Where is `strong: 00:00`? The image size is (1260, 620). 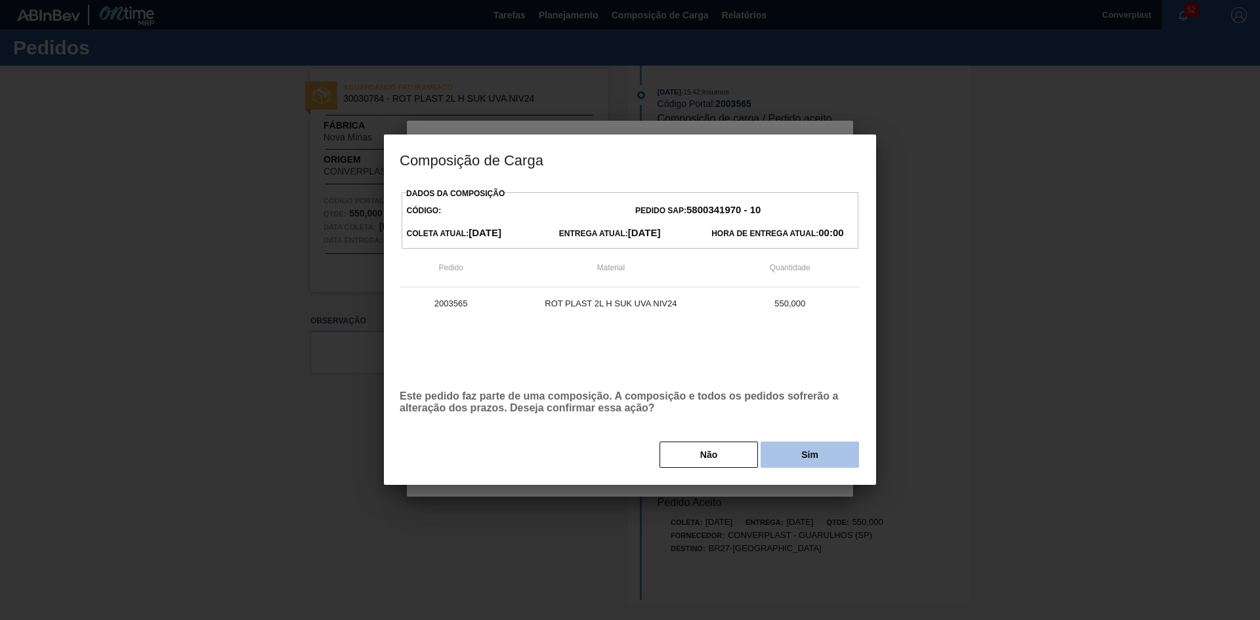
strong: 00:00 is located at coordinates (830, 232).